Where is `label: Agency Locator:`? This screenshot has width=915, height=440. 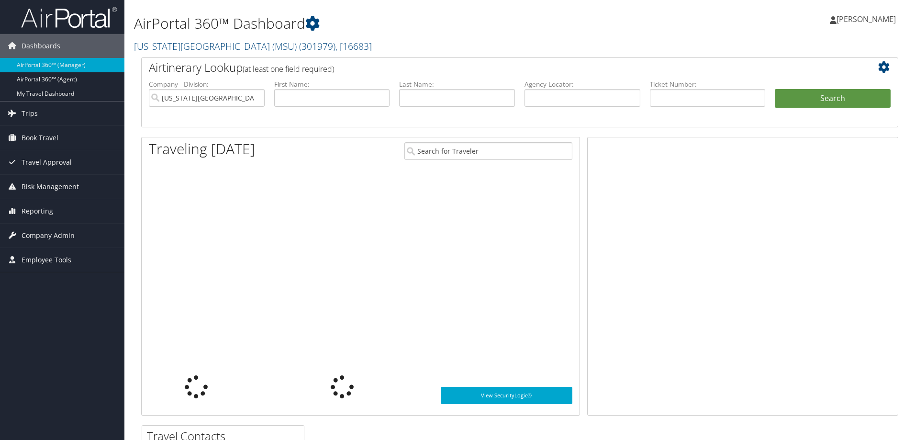
label: Agency Locator: is located at coordinates (582, 84).